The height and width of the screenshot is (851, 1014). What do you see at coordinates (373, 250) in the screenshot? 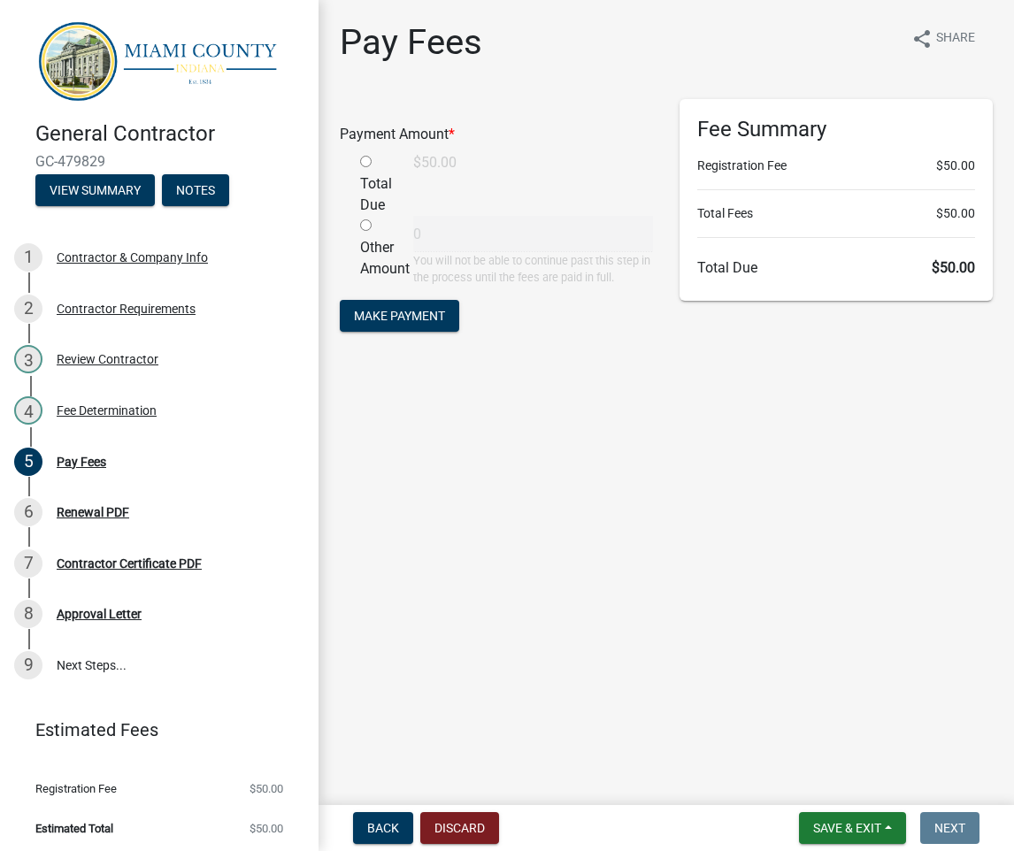
I see `div: Other Amount` at bounding box center [373, 250].